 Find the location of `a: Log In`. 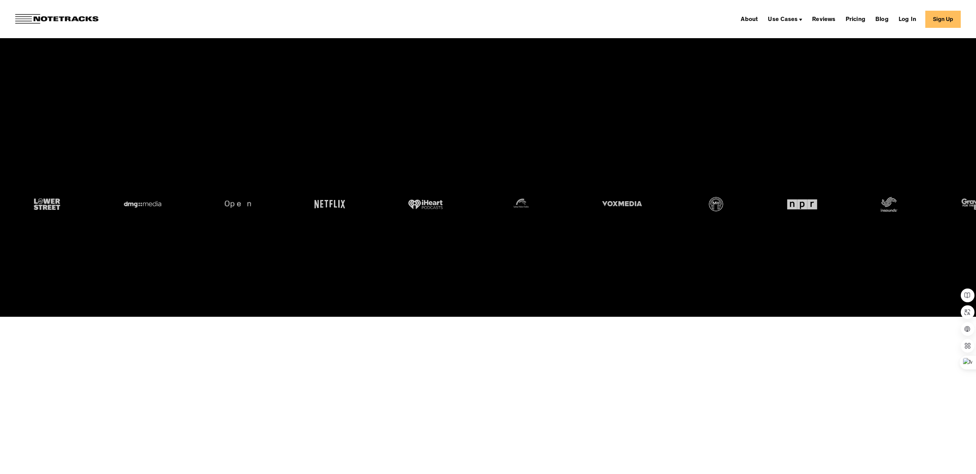

a: Log In is located at coordinates (908, 19).